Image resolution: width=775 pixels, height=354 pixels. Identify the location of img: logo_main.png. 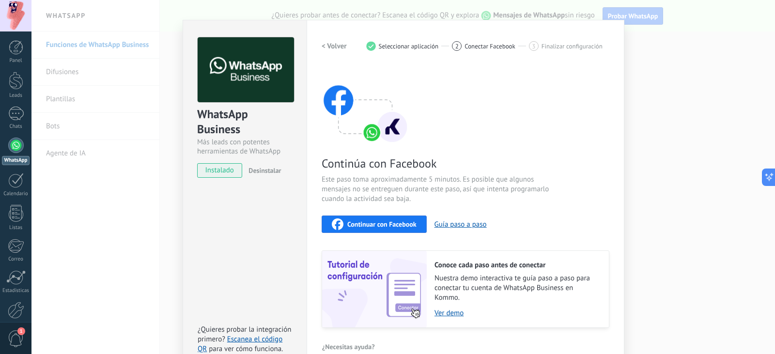
(246, 70).